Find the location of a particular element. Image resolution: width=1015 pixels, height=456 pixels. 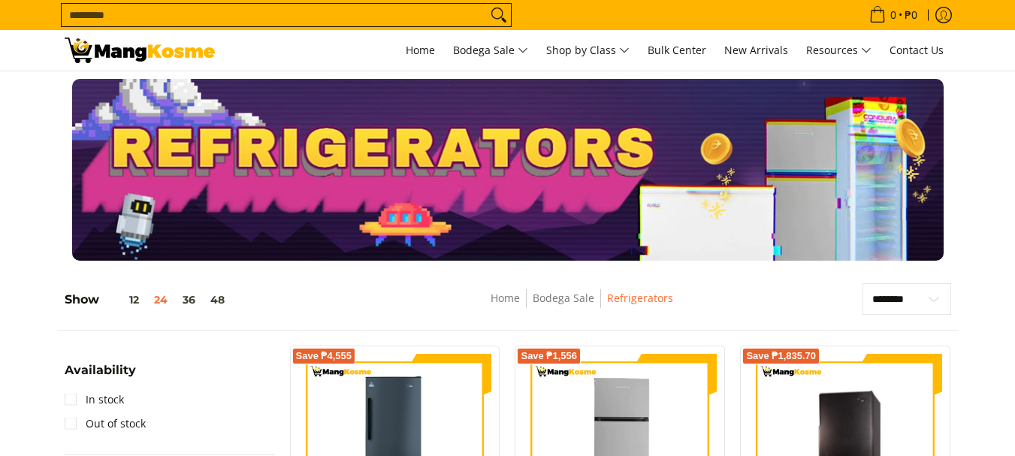

a: Refrigerators is located at coordinates (640, 298).